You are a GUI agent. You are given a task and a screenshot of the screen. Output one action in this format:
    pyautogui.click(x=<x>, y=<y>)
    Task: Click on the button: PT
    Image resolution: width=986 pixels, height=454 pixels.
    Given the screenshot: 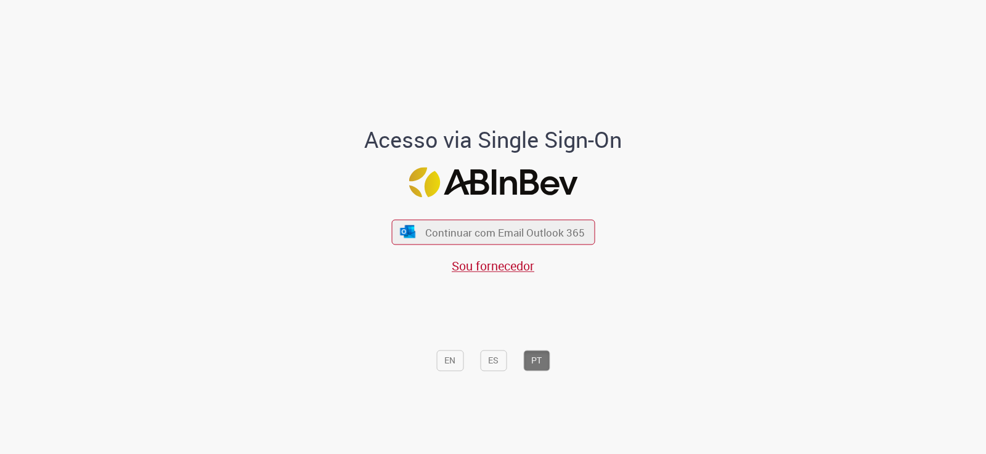 What is the action you would take?
    pyautogui.click(x=536, y=361)
    